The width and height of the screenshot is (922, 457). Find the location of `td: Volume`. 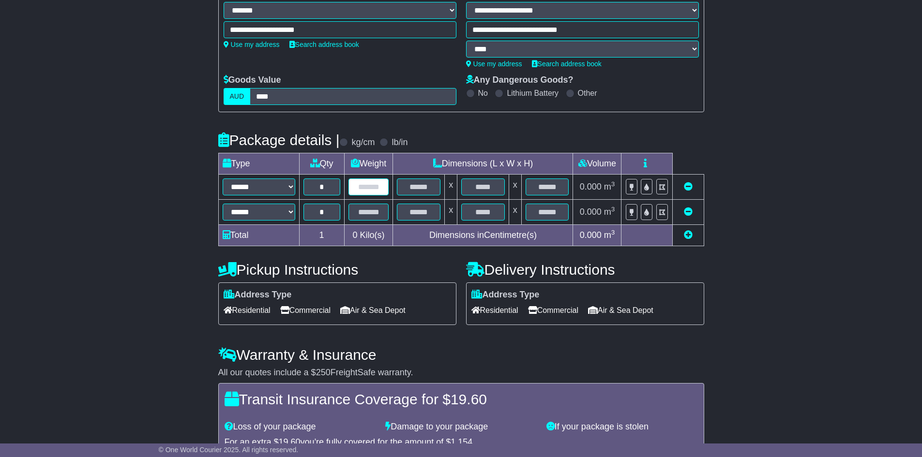

td: Volume is located at coordinates (597, 164).